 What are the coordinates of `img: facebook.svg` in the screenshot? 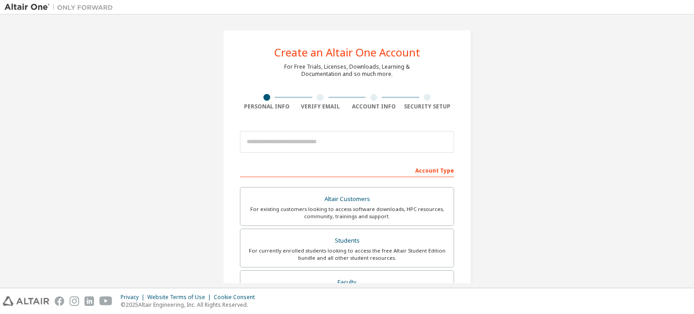 It's located at (59, 301).